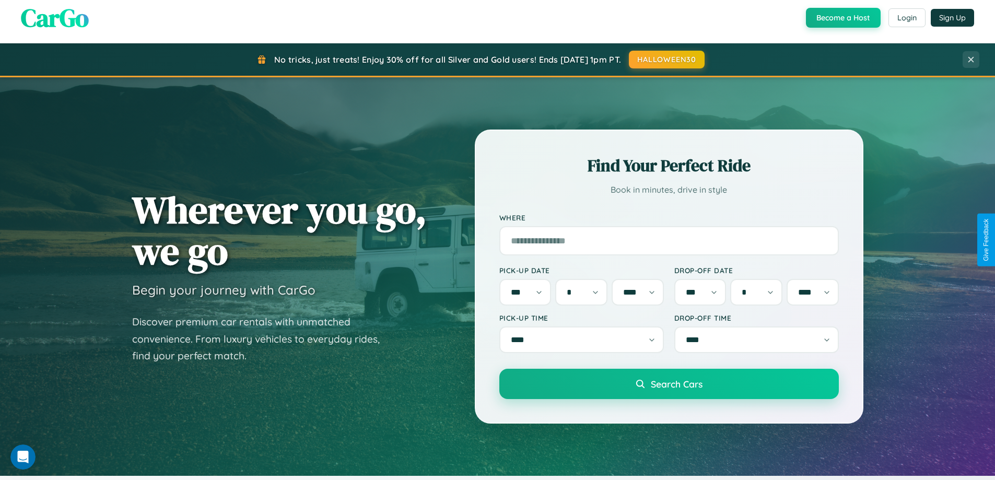 This screenshot has height=480, width=995. I want to click on label: Drop-off Date, so click(756, 270).